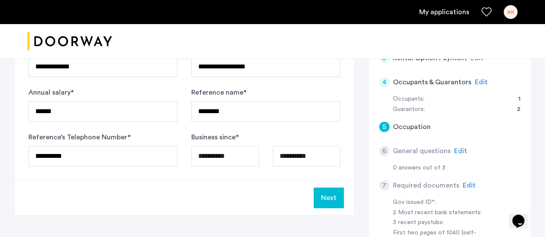 This screenshot has height=237, width=545. What do you see at coordinates (486, 12) in the screenshot?
I see `a: Favorites` at bounding box center [486, 12].